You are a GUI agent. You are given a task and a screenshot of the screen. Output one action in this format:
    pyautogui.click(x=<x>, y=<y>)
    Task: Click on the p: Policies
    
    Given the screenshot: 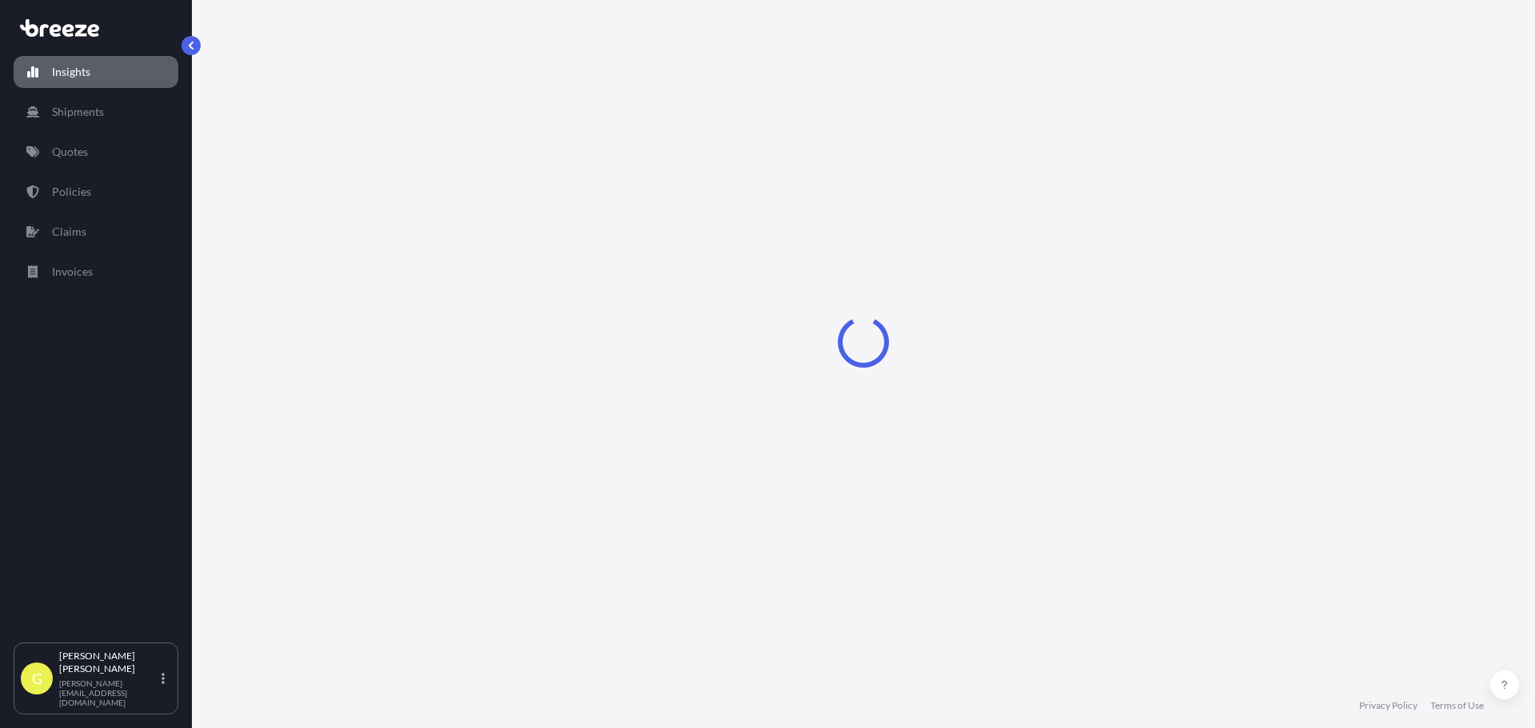 What is the action you would take?
    pyautogui.click(x=71, y=192)
    